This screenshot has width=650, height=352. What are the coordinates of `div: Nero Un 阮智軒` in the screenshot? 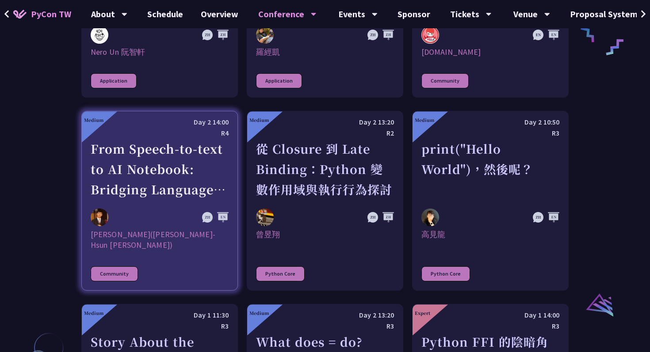 It's located at (160, 52).